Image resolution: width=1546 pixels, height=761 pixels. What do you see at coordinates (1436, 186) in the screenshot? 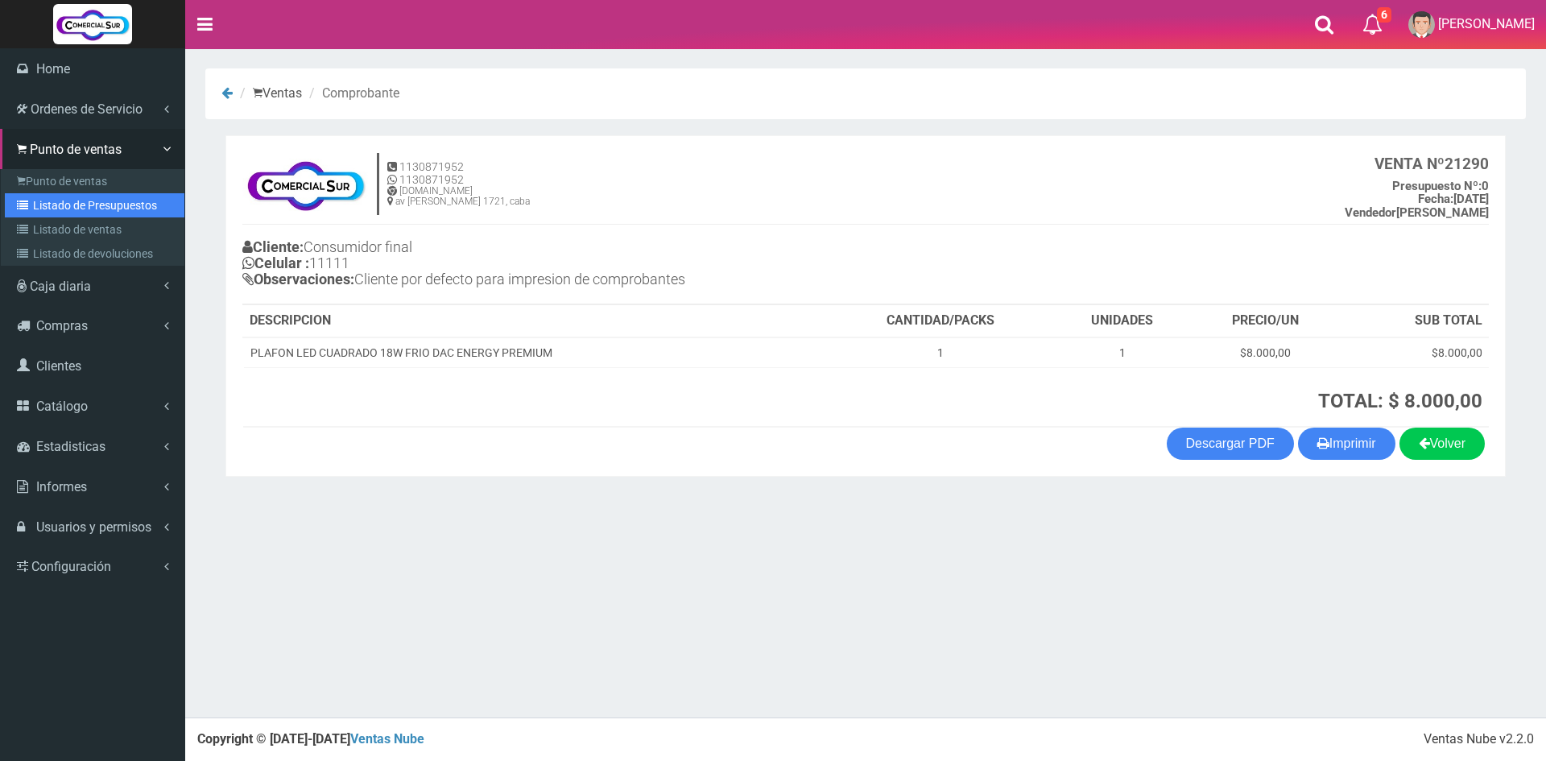
I see `strong: Presupuesto Nº:` at bounding box center [1436, 186].